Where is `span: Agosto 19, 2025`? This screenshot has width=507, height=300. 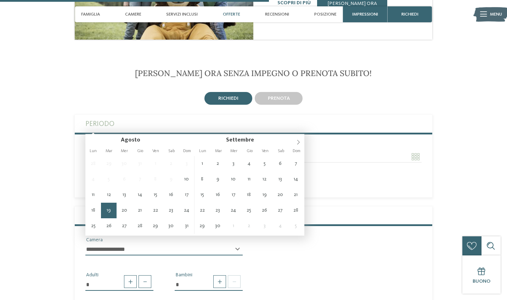 span: Agosto 19, 2025 is located at coordinates (109, 211).